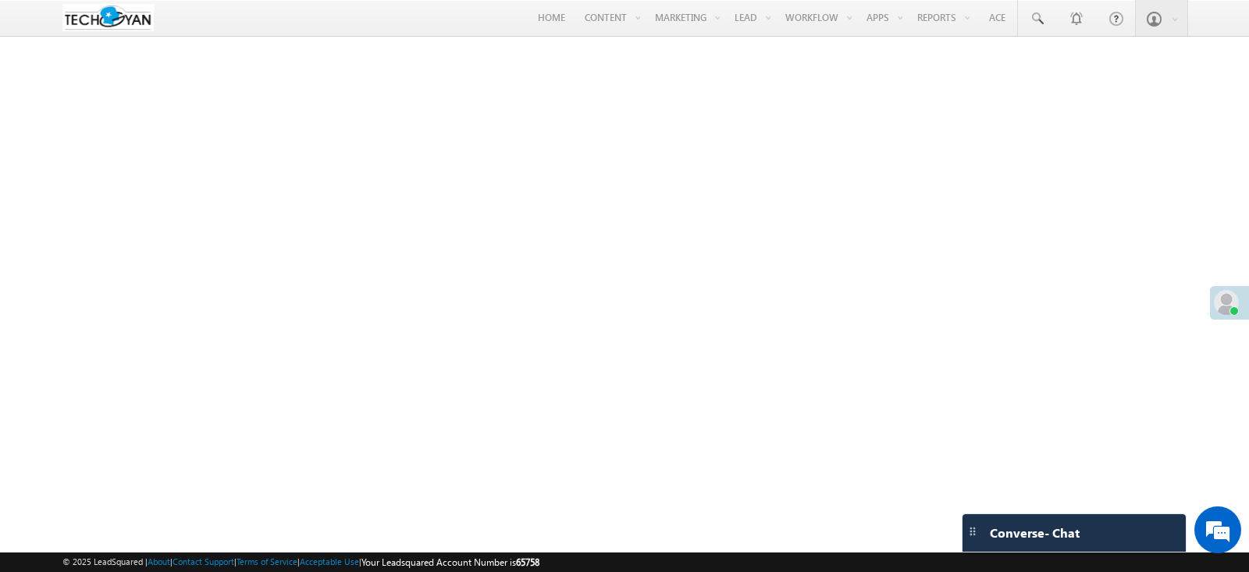  I want to click on span: Converse - Chat, so click(1035, 533).